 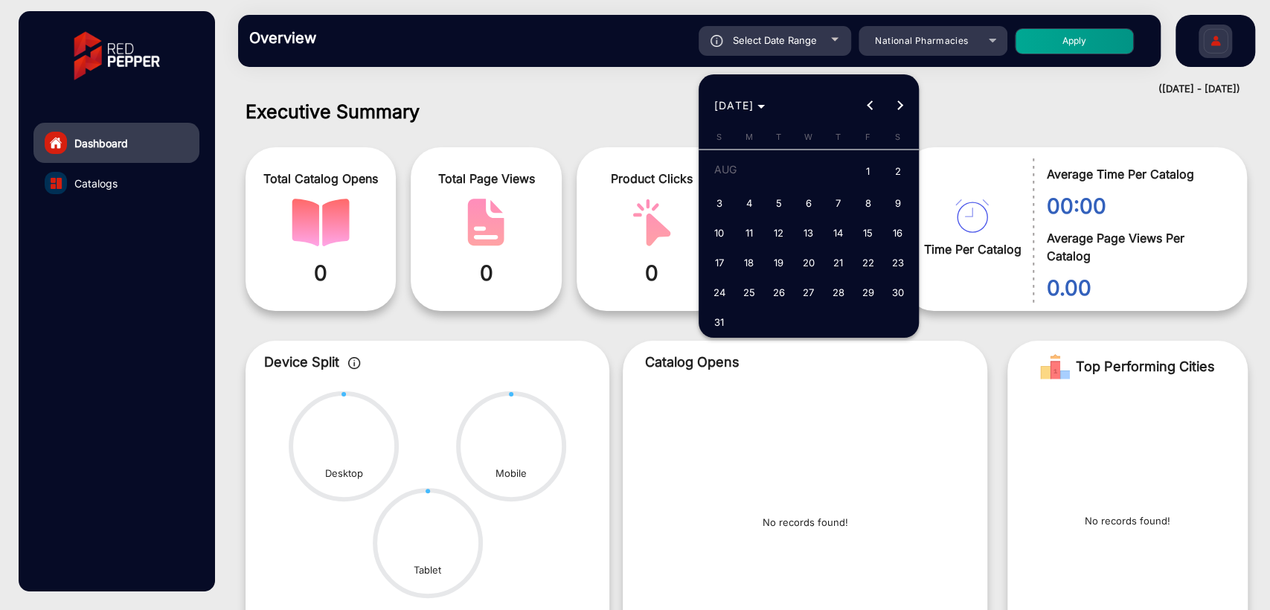 What do you see at coordinates (839, 203) in the screenshot?
I see `span: 7` at bounding box center [839, 203].